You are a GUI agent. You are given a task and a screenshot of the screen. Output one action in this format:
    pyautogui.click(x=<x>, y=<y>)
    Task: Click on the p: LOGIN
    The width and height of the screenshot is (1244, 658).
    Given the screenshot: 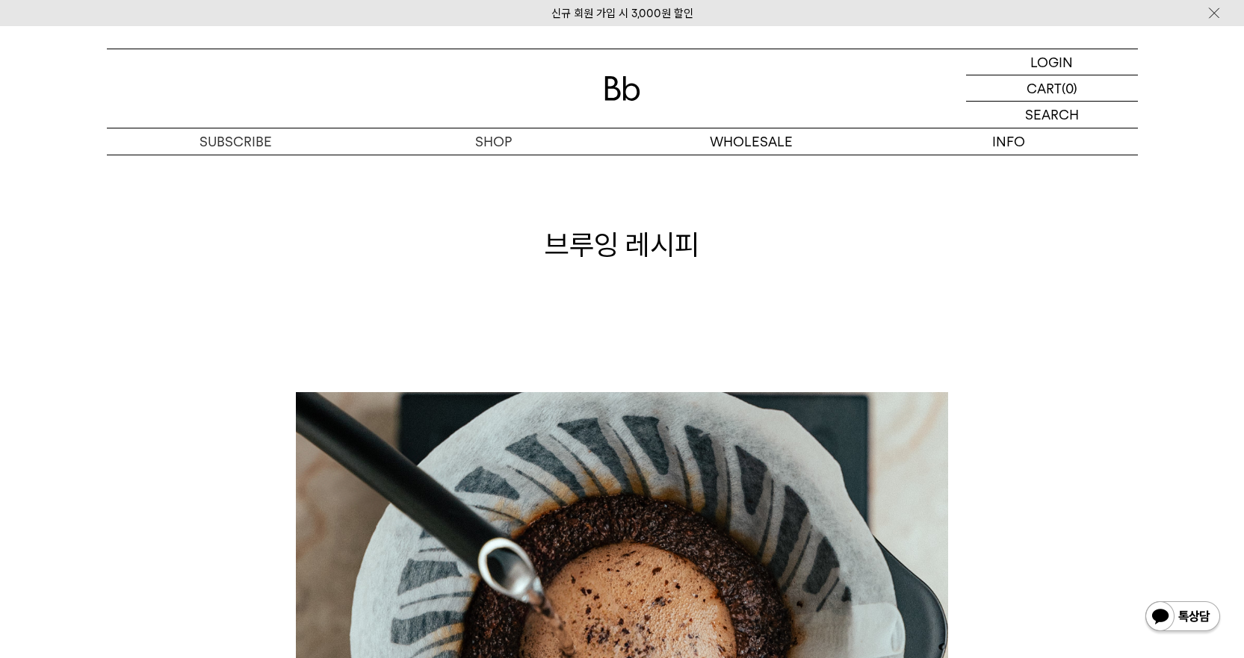 What is the action you would take?
    pyautogui.click(x=1051, y=62)
    